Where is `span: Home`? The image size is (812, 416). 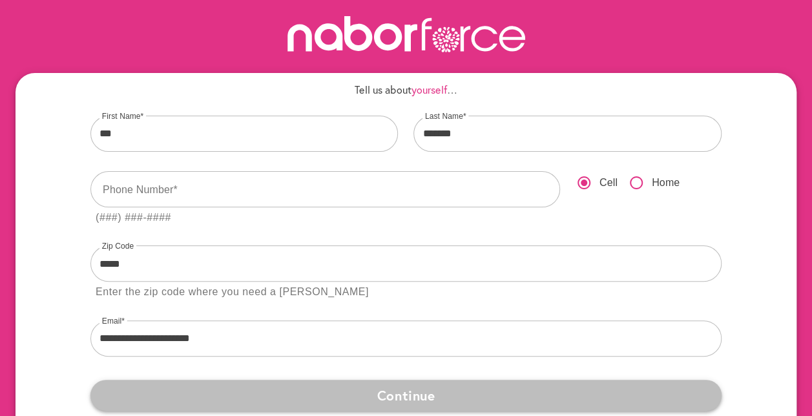
span: Home is located at coordinates (666, 183).